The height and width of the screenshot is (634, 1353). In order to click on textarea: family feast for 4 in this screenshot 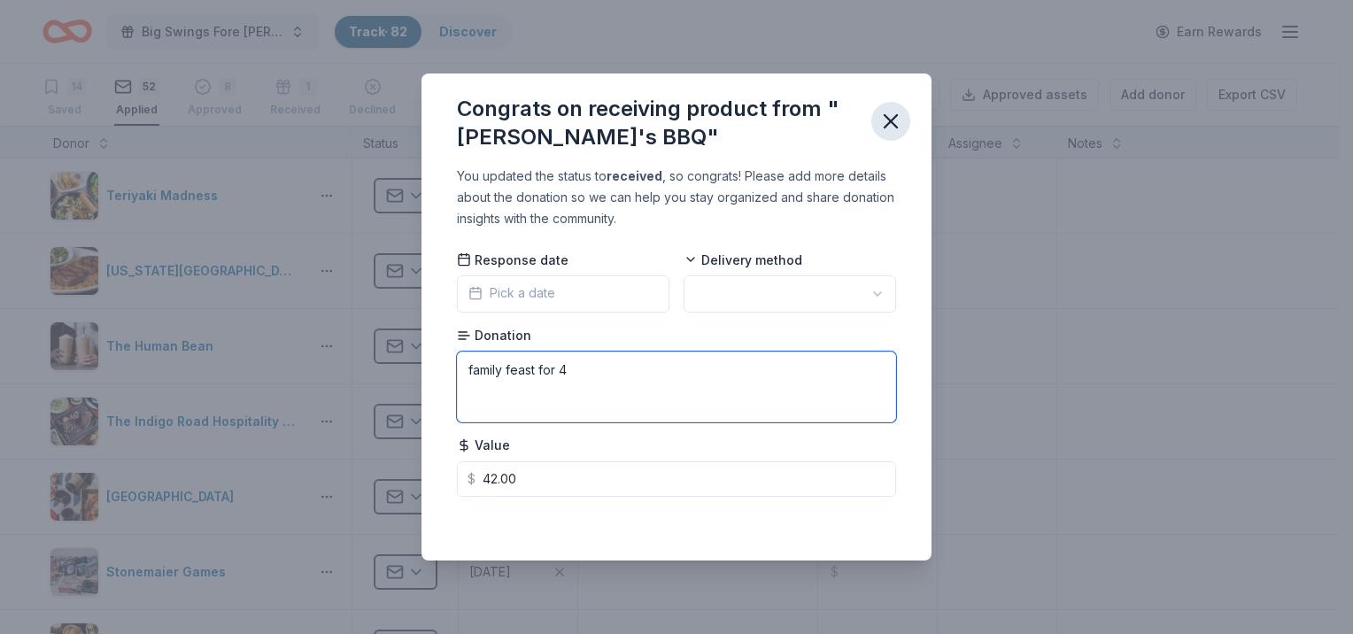, I will do `click(677, 387)`.